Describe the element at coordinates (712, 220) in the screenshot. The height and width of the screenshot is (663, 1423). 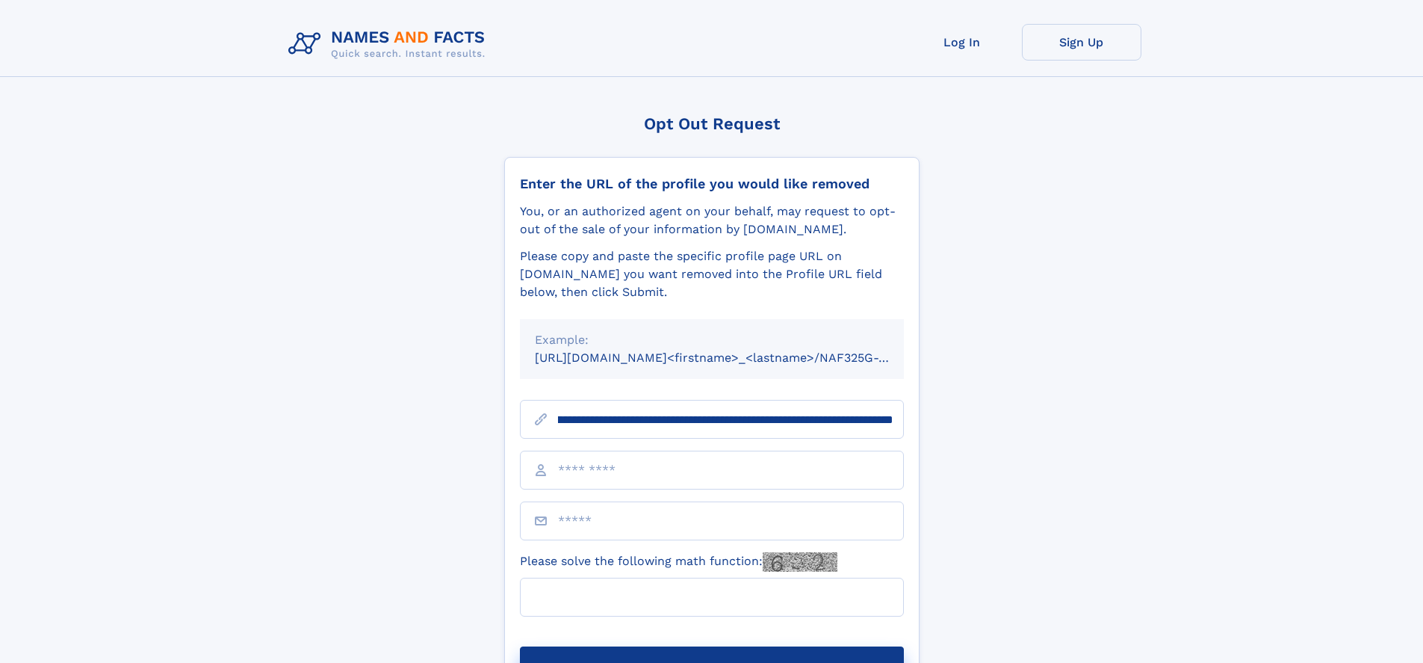
I see `div: You, or an authorized agent on your behalf, may request to opt-out of the sale of your informatio...` at that location.